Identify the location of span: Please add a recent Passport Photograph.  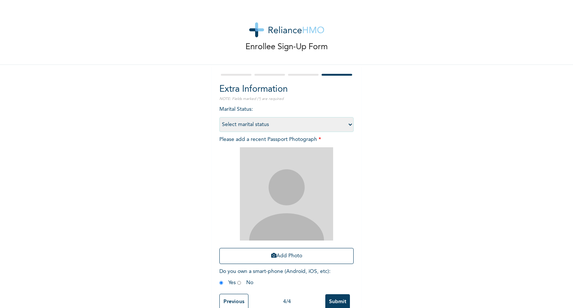
(286, 202).